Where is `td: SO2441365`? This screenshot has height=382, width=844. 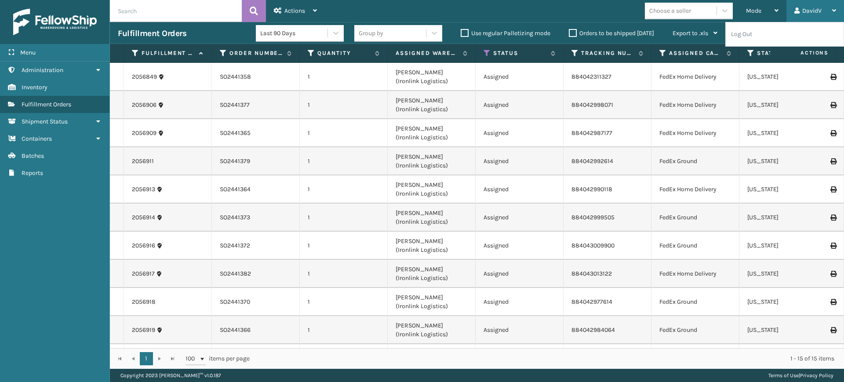
td: SO2441365 is located at coordinates (256, 133).